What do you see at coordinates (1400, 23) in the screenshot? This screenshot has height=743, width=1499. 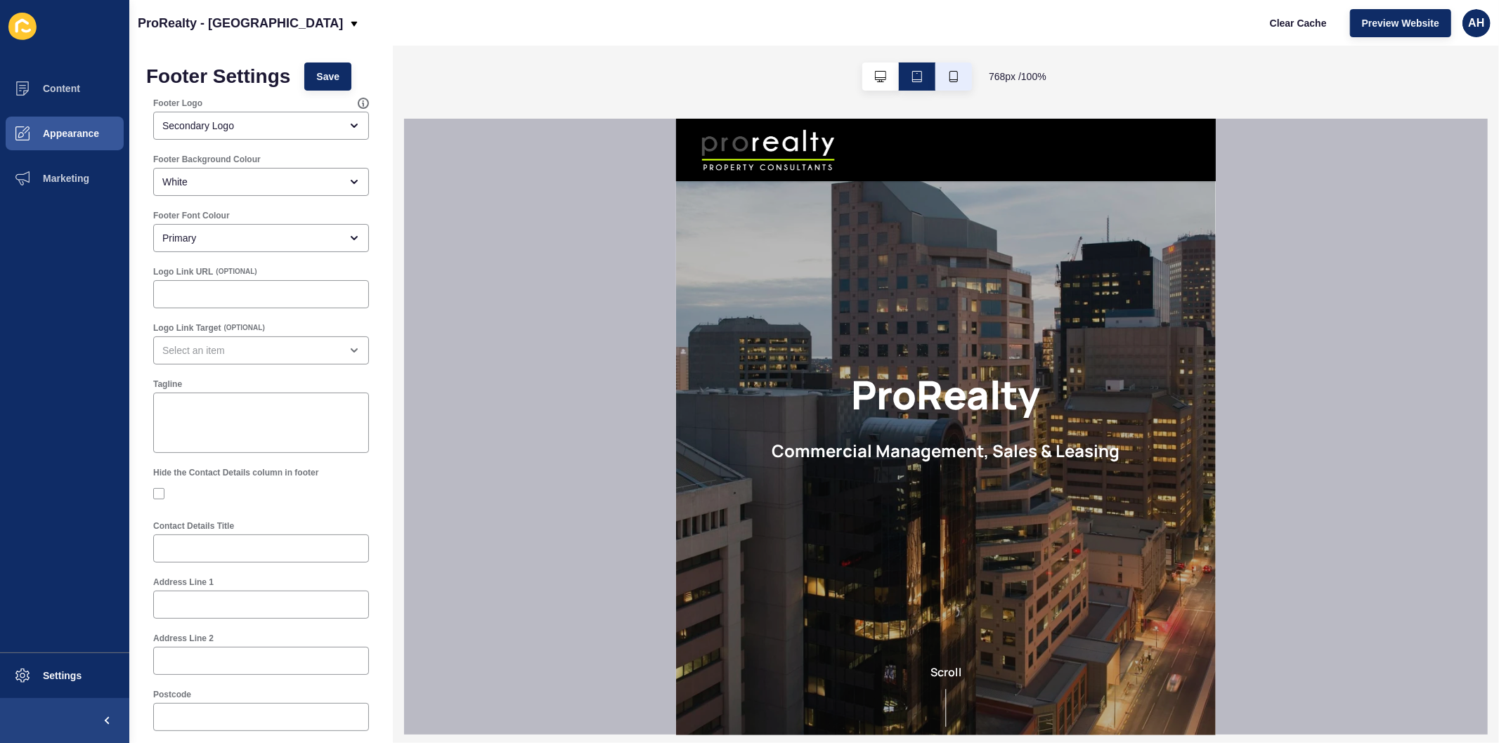 I see `span: Preview Website` at bounding box center [1400, 23].